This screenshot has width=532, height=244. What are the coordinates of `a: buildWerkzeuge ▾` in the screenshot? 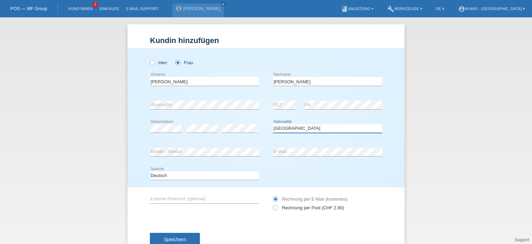 It's located at (405, 9).